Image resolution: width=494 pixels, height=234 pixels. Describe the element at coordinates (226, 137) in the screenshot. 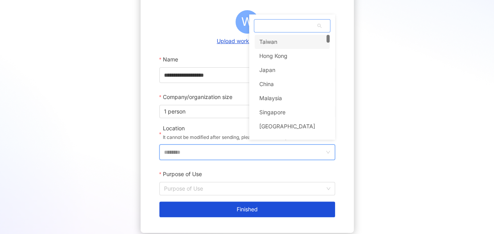

I see `p: It cannot be modified after sending, please fill in carefully.` at that location.